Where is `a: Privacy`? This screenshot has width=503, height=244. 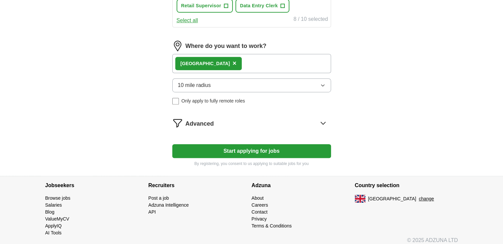
a: Privacy is located at coordinates (259, 219).